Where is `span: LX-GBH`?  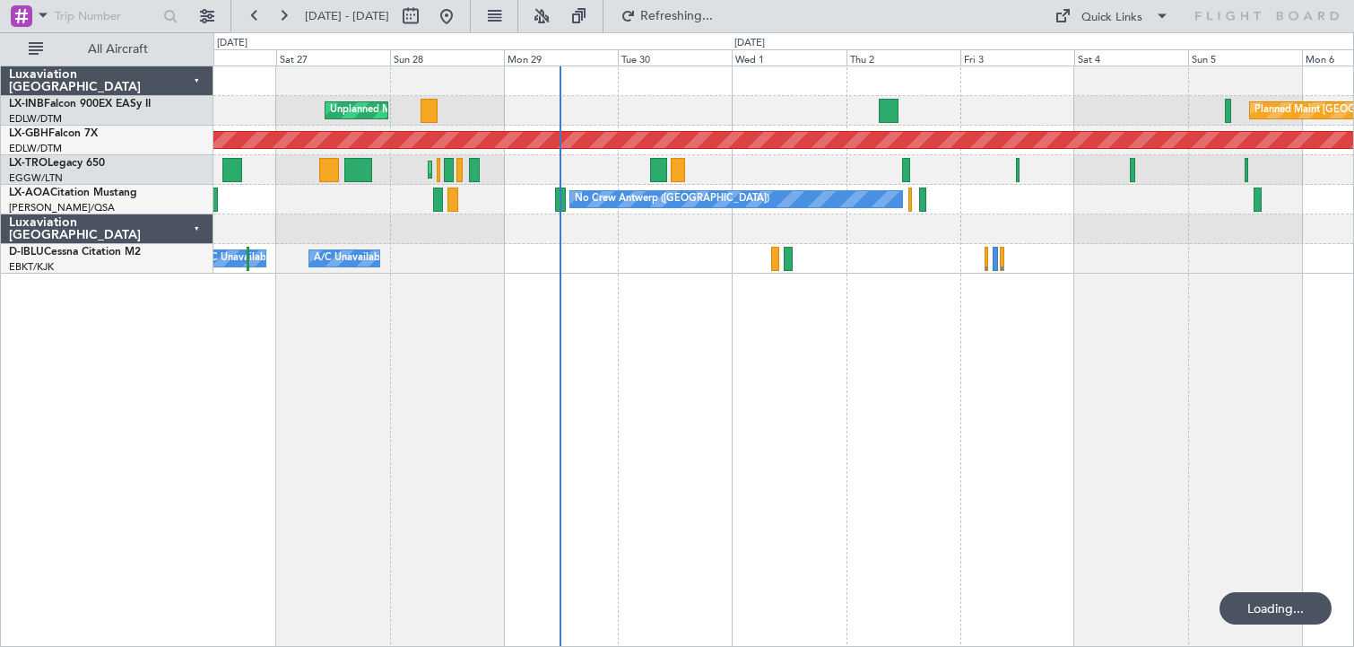 span: LX-GBH is located at coordinates (29, 134).